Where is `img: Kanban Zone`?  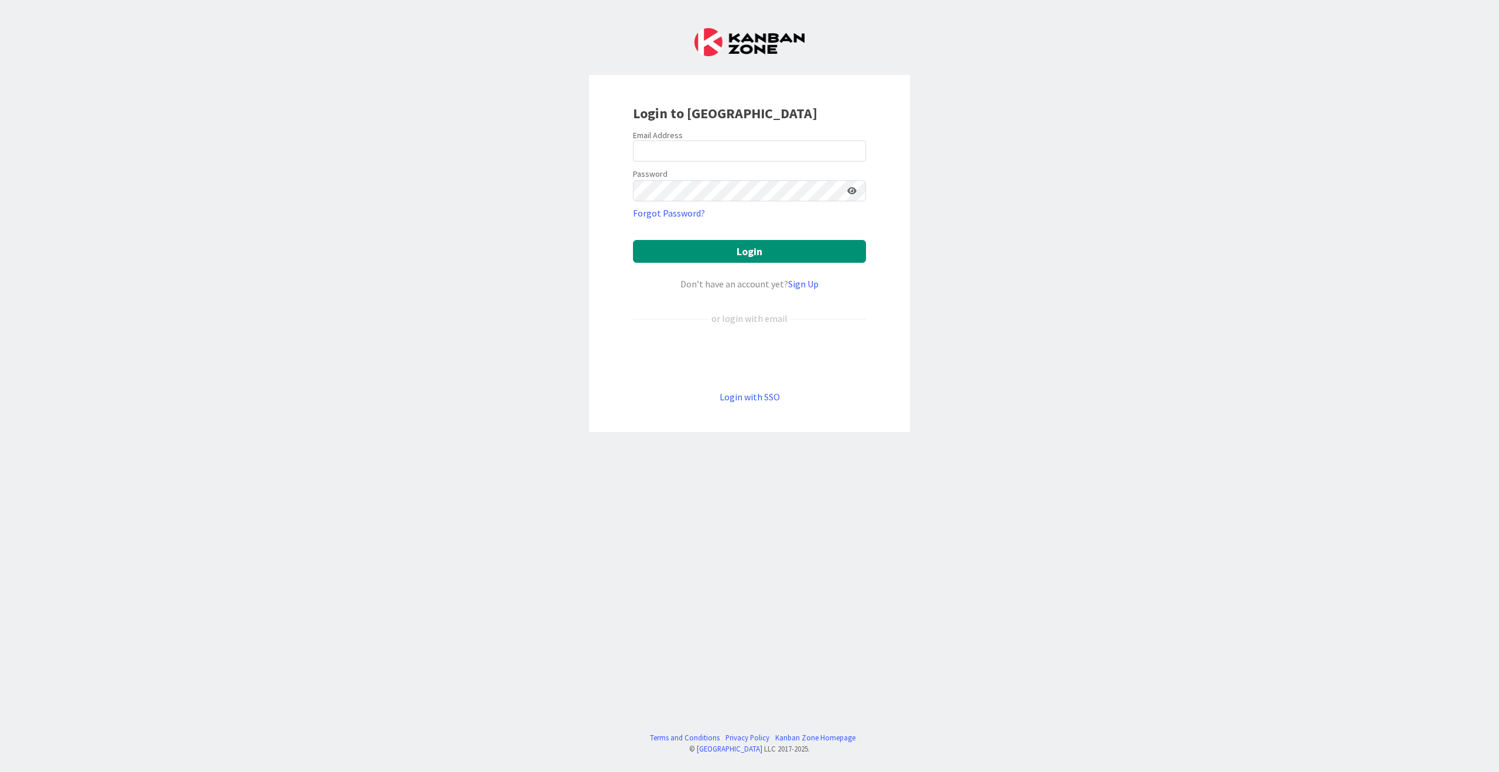 img: Kanban Zone is located at coordinates (749, 42).